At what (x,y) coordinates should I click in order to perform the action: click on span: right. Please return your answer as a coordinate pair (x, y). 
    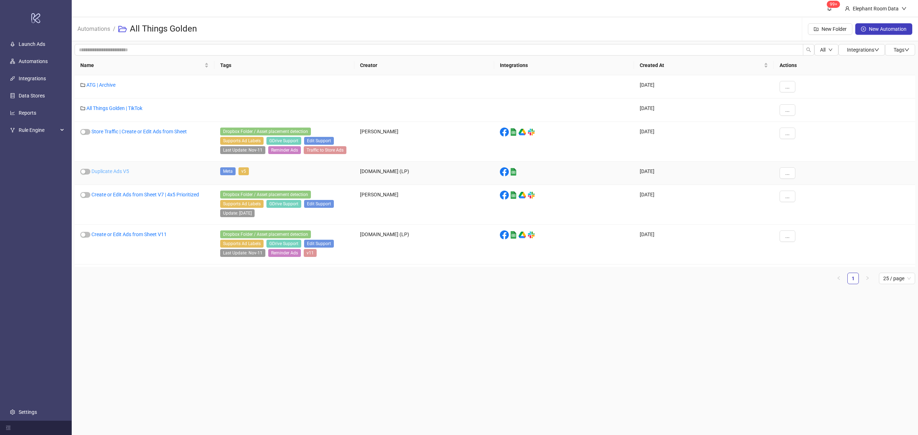
    Looking at the image, I should click on (868, 278).